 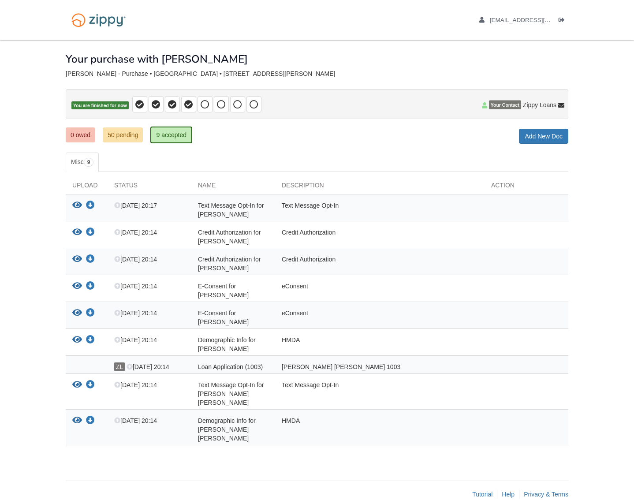 I want to click on button: View Credit Authorization for Suzy Jones, so click(x=77, y=259).